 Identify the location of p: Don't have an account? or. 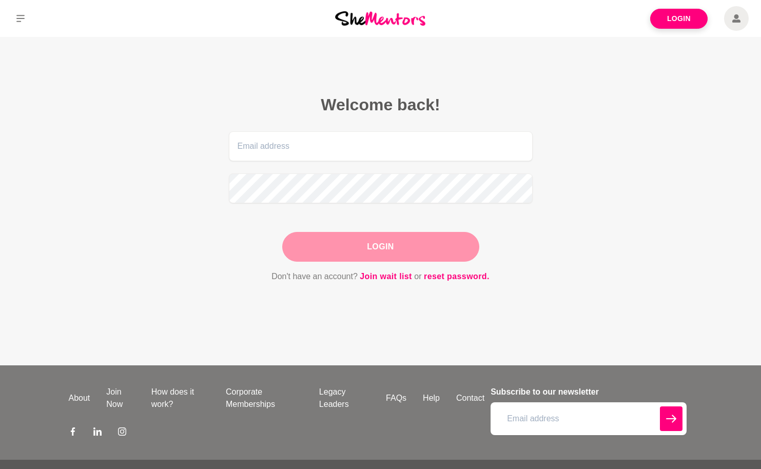
(381, 276).